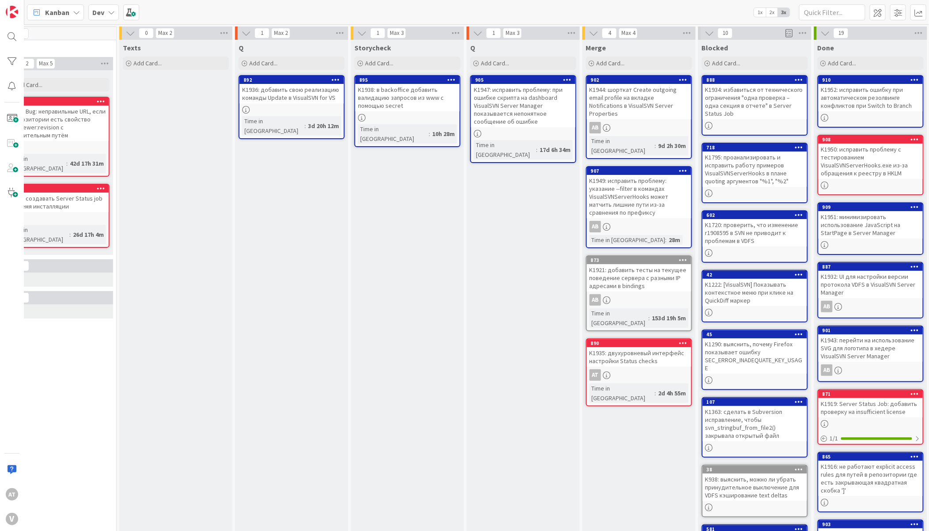 The width and height of the screenshot is (929, 531). Describe the element at coordinates (871, 281) in the screenshot. I see `div: 887K1932: UI для настройки версии протокола VDFS в VisualSVN Server Manager` at that location.